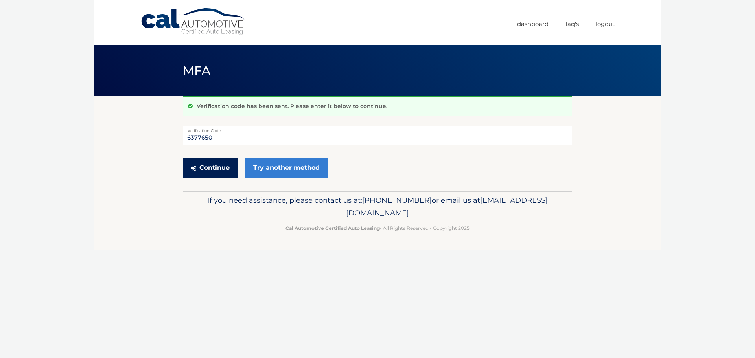 The height and width of the screenshot is (358, 755). Describe the element at coordinates (377, 228) in the screenshot. I see `p: - All Rights Reserved - Copyright 2025` at that location.